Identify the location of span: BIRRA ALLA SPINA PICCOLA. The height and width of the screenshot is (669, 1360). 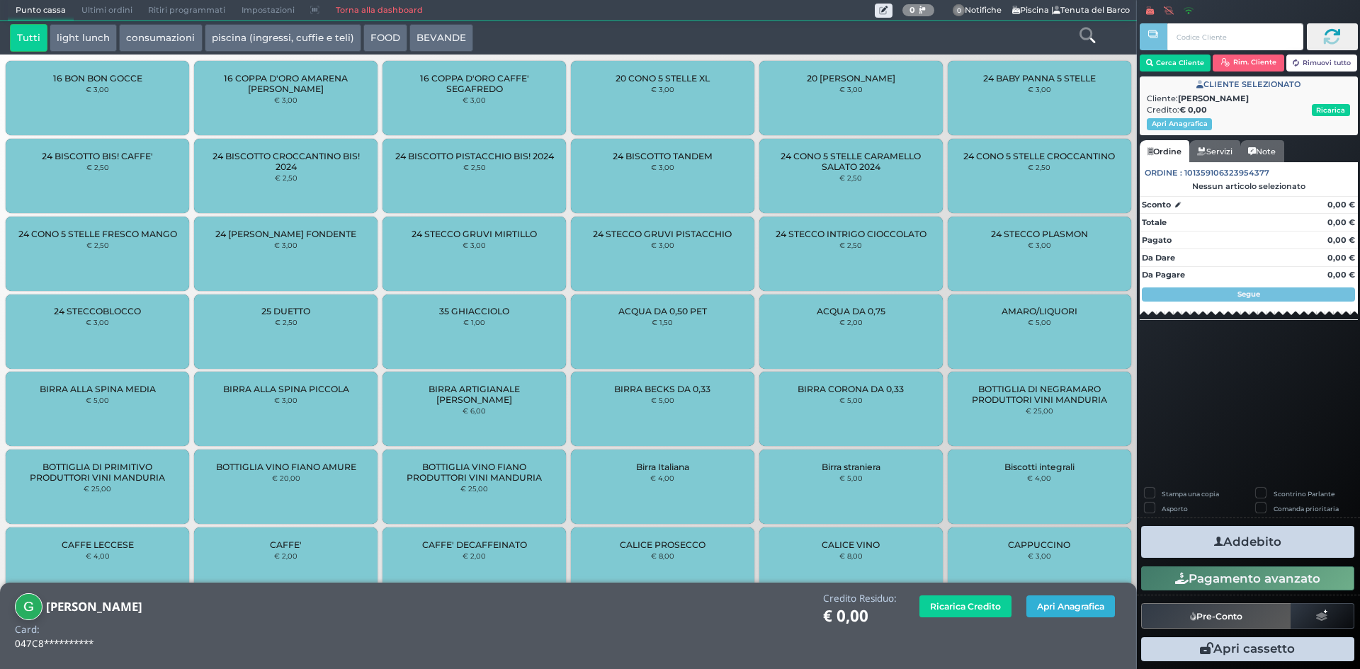
(286, 389).